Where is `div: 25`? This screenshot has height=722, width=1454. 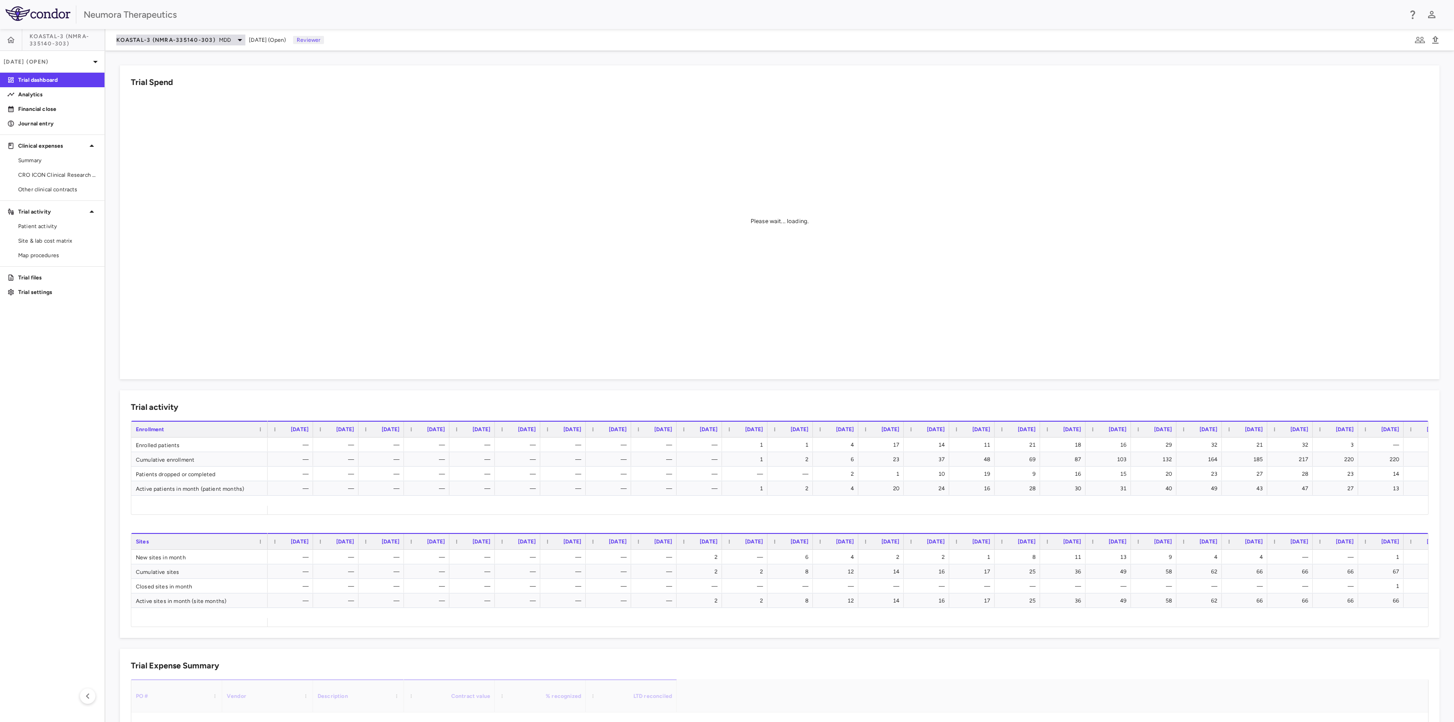
div: 25 is located at coordinates (1019, 571).